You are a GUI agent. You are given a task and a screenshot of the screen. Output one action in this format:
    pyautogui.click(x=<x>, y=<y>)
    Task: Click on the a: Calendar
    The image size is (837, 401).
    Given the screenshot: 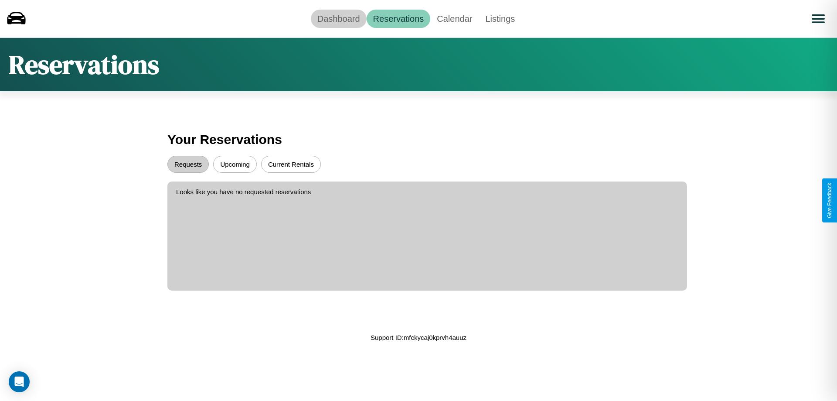 What is the action you would take?
    pyautogui.click(x=454, y=19)
    